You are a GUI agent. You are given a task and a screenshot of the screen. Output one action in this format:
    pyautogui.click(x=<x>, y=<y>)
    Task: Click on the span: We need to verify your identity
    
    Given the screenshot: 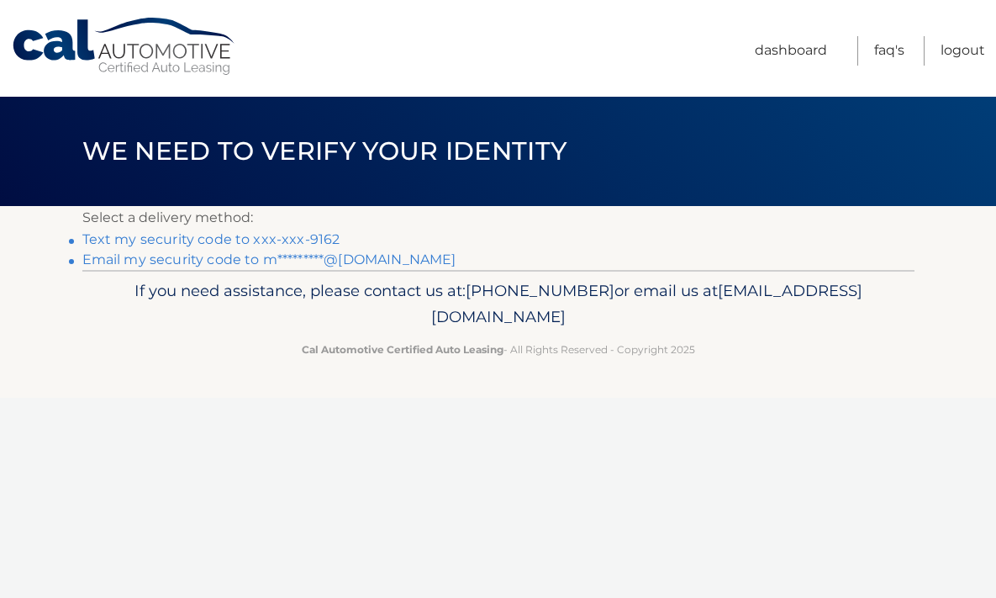 What is the action you would take?
    pyautogui.click(x=324, y=150)
    